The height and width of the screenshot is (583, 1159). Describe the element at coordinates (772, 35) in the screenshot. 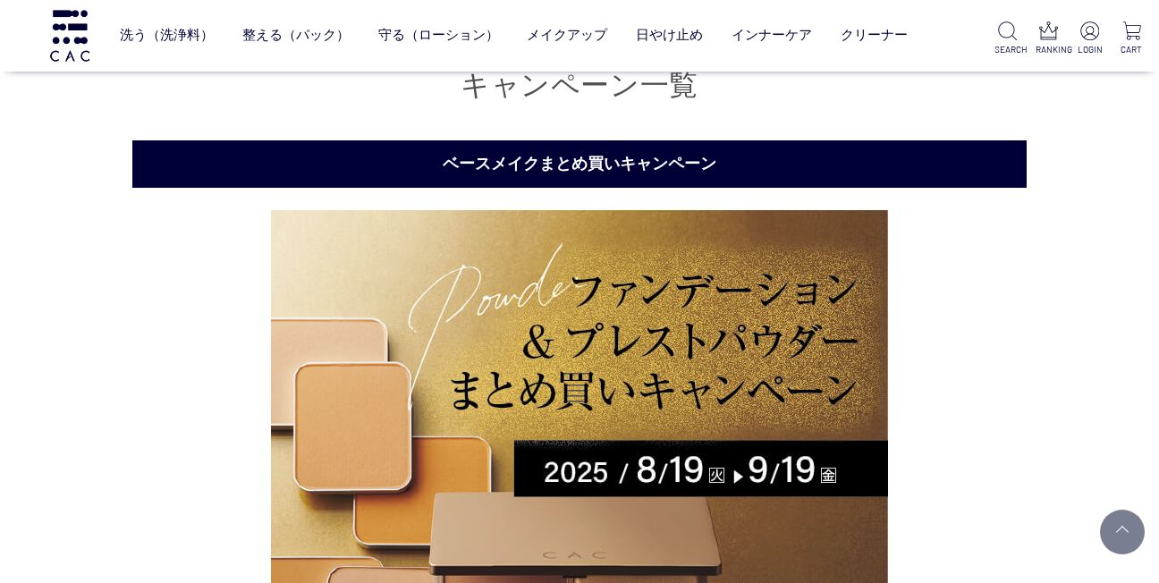

I see `a: インナーケア` at that location.